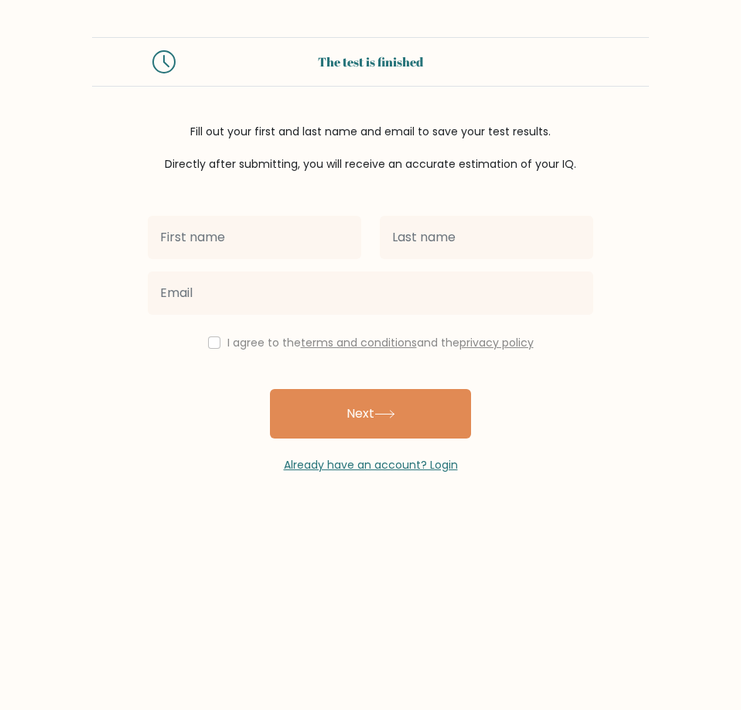 The width and height of the screenshot is (741, 710). I want to click on input: First name, so click(255, 237).